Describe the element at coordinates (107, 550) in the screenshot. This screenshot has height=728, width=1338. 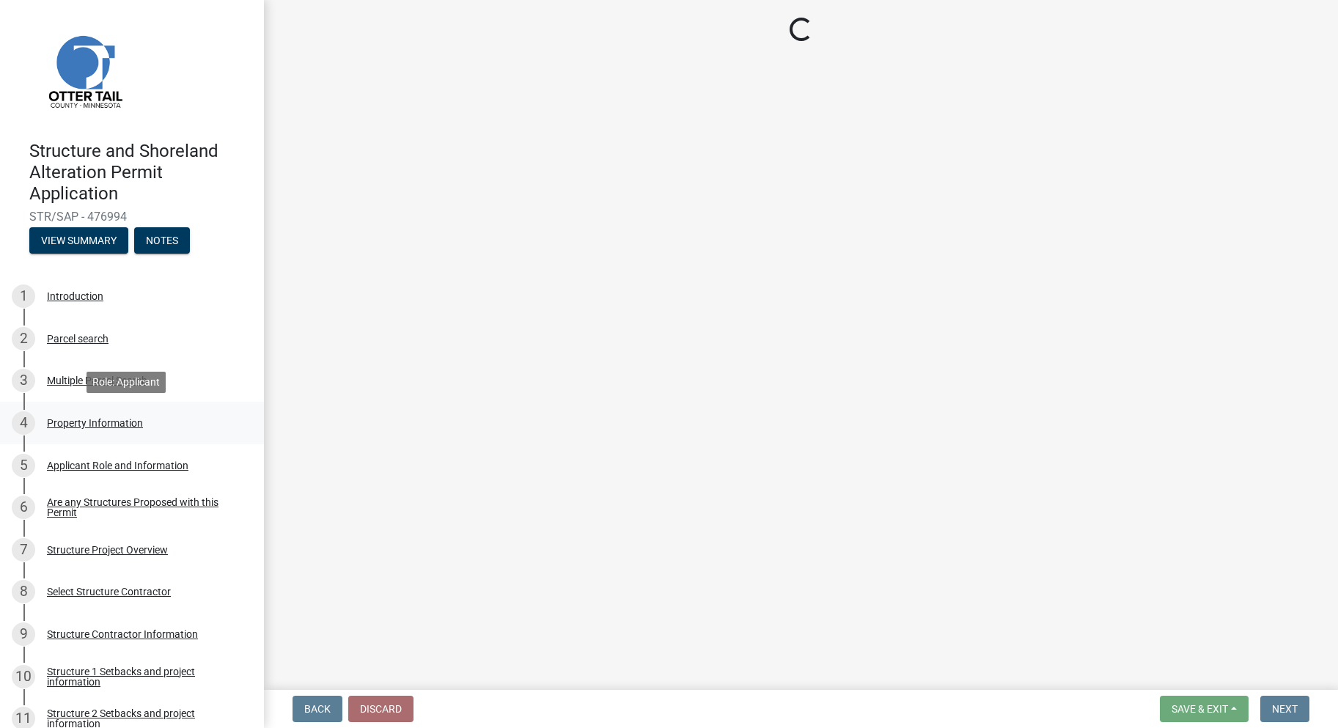
I see `div: Structure Project Overview` at that location.